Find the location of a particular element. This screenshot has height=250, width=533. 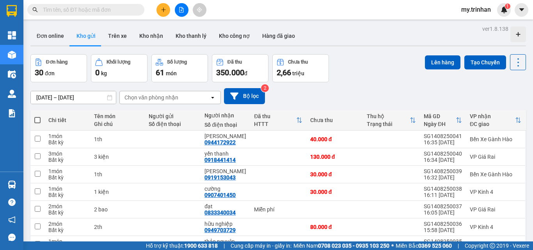

input: Select a date range. is located at coordinates (73, 98).